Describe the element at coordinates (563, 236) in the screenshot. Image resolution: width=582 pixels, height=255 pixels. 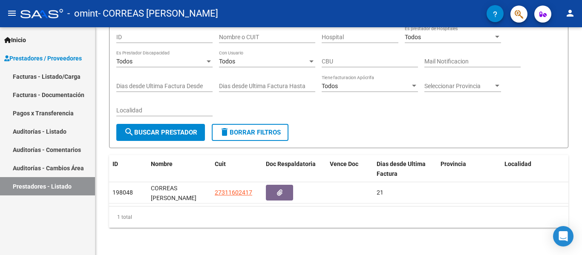
I see `div: Open Intercom Messenger` at that location.